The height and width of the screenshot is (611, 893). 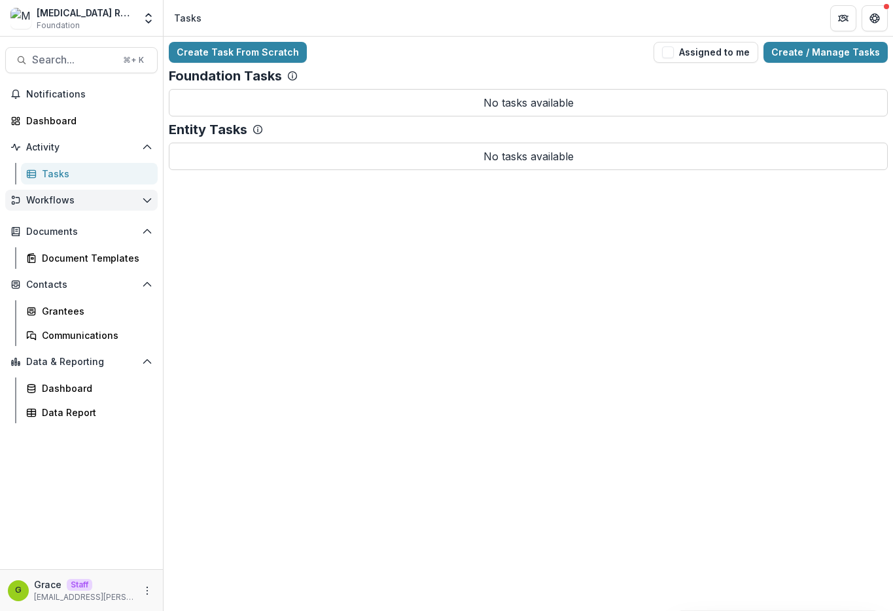 I want to click on p: Staff, so click(x=79, y=585).